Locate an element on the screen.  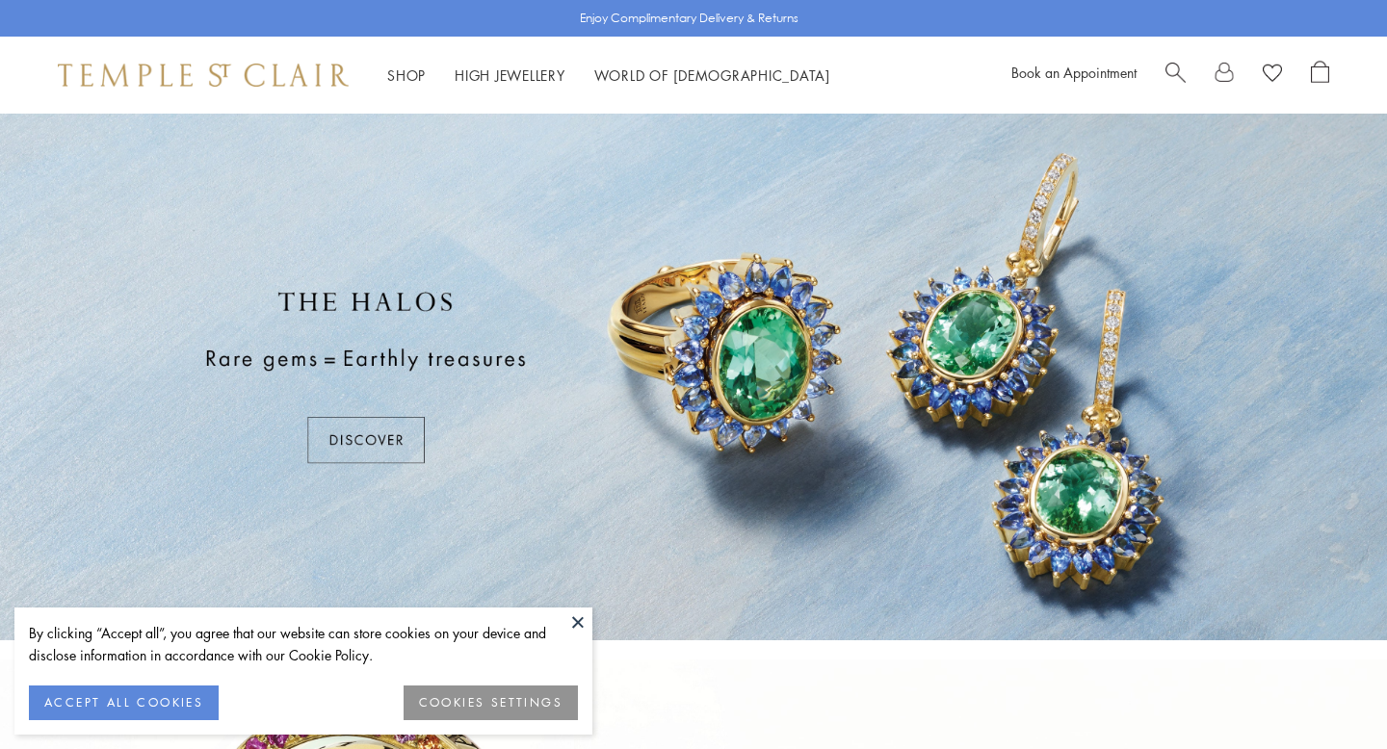
p: Enjoy Complimentary Delivery & Returns is located at coordinates (689, 18).